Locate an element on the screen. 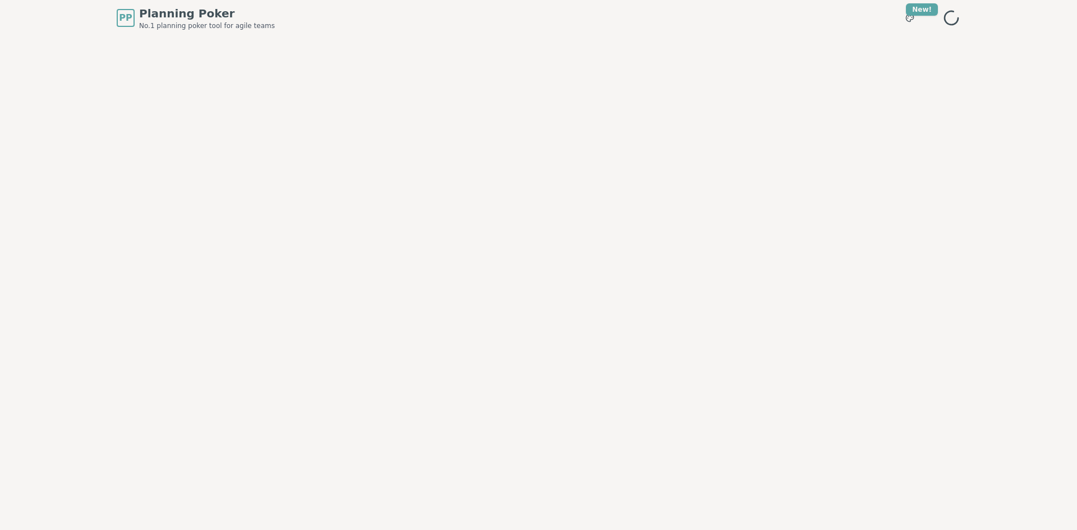 This screenshot has width=1077, height=530. div: New! is located at coordinates (922, 10).